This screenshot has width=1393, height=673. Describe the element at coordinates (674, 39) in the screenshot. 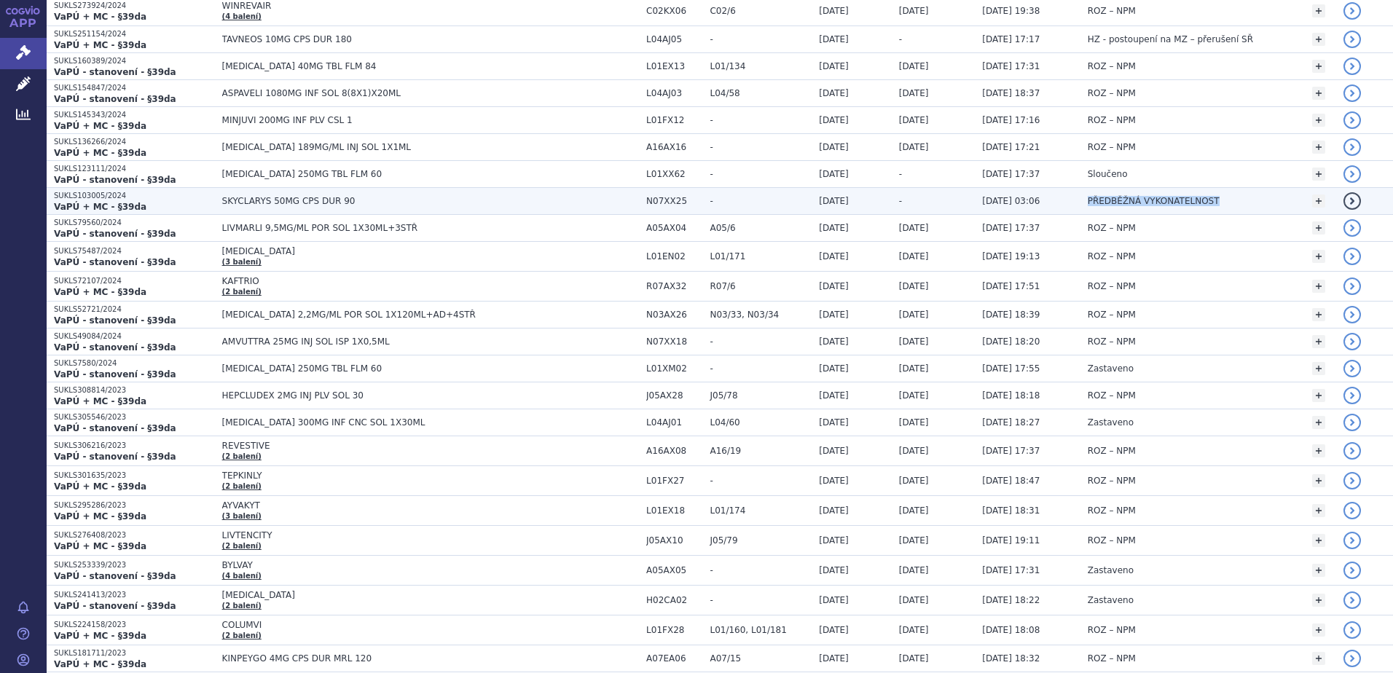

I see `span: L04AJ05` at that location.